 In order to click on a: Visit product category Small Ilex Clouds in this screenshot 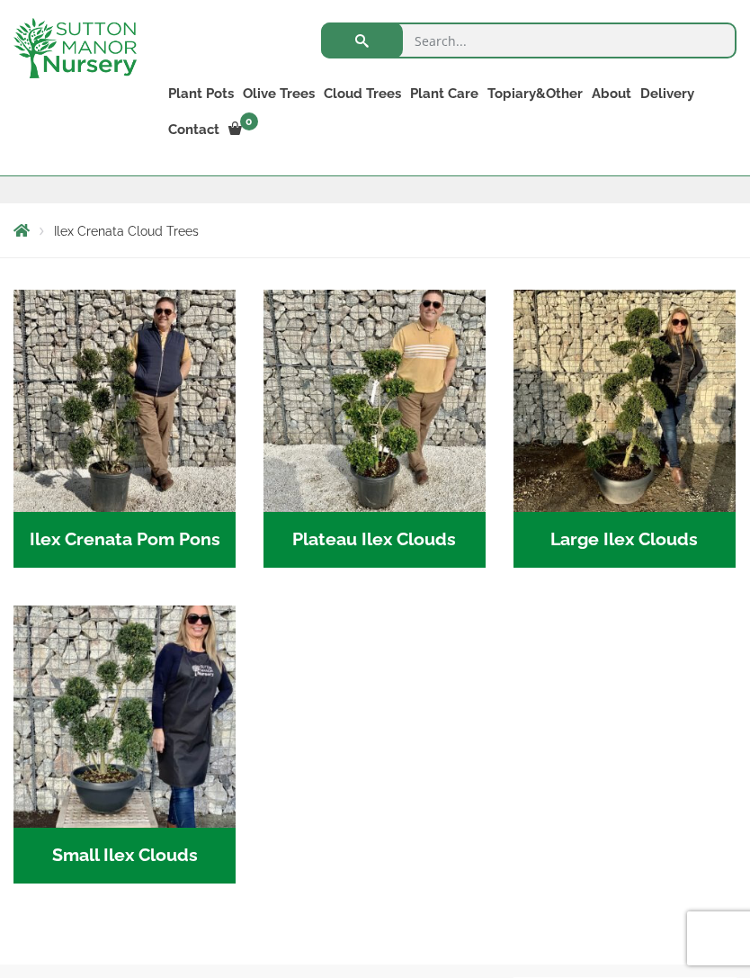, I will do `click(124, 744)`.